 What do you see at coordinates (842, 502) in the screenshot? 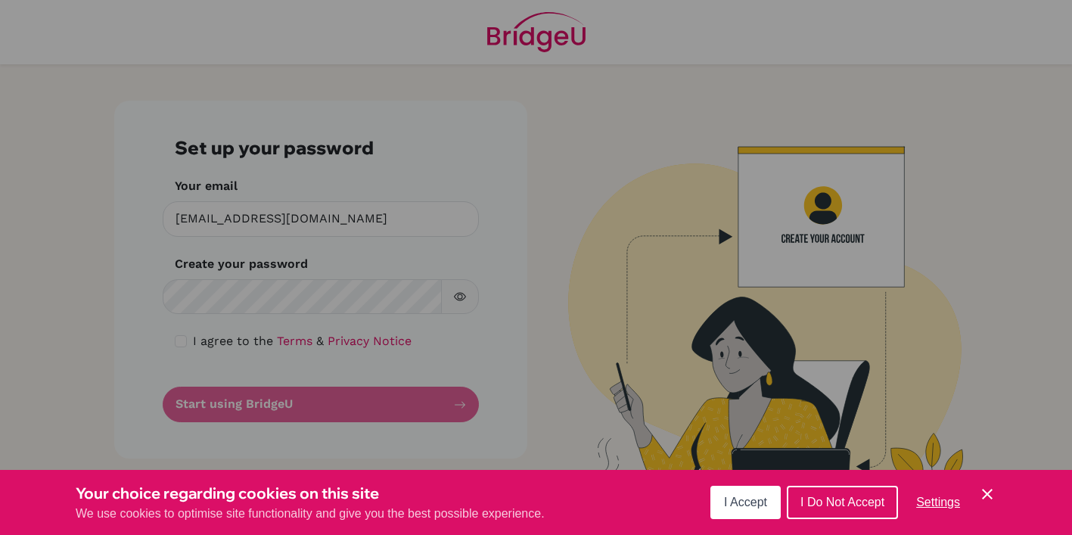
I see `button: I Do Not Accept` at bounding box center [842, 502].